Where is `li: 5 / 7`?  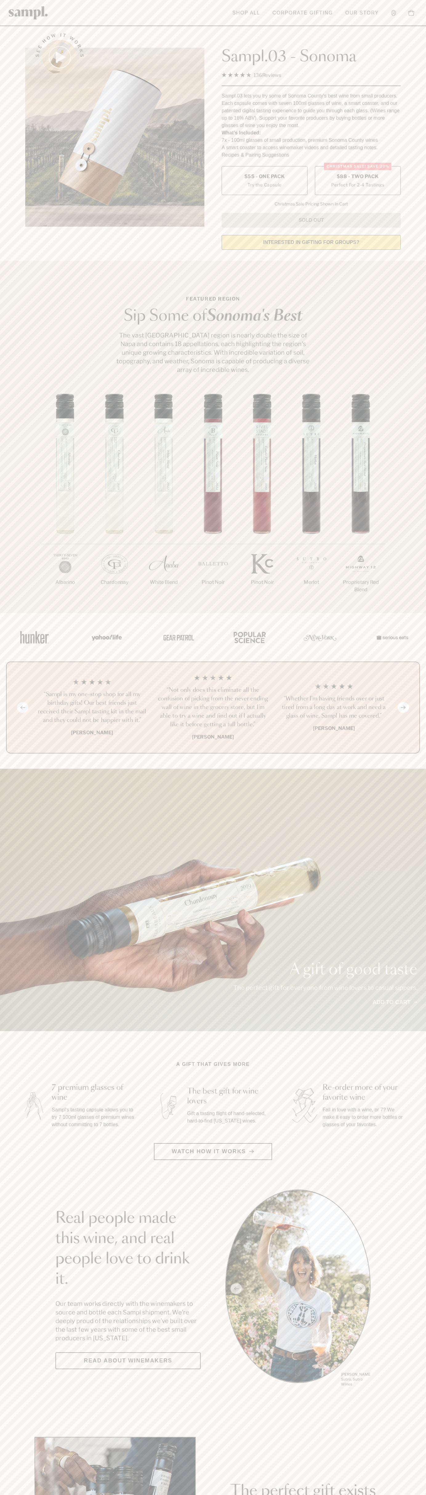
li: 5 / 7 is located at coordinates (262, 500).